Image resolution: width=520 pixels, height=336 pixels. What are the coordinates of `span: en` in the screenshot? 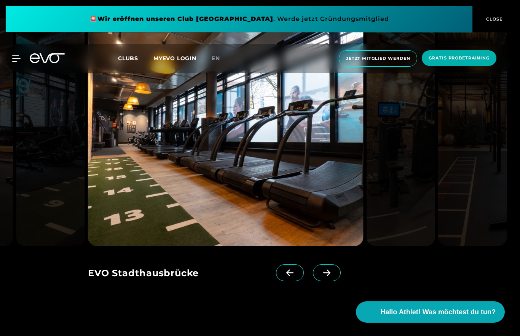 It's located at (216, 58).